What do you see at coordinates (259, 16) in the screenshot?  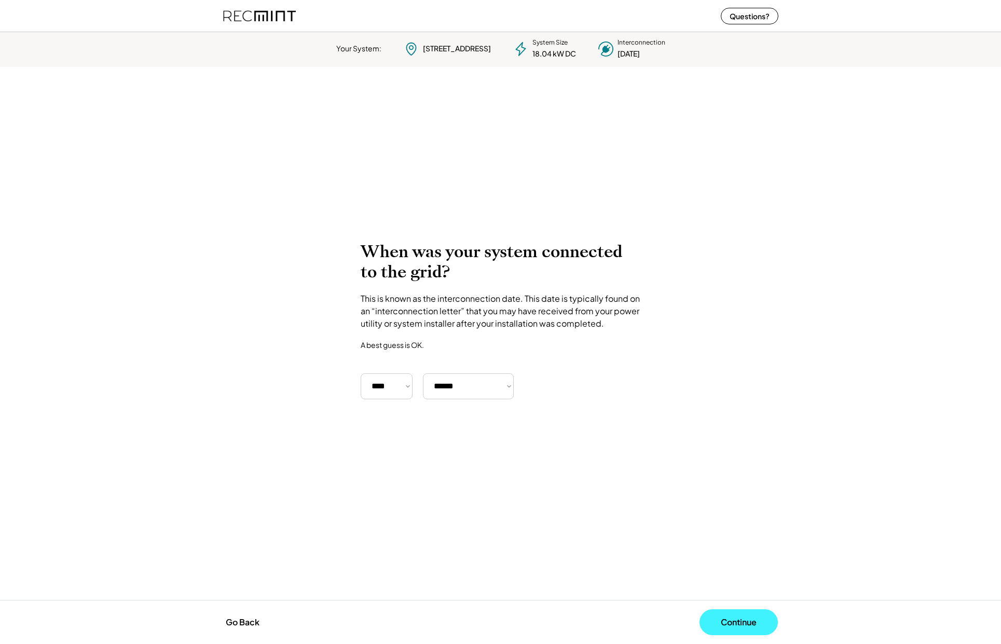 I see `img: recmint-logotype%403x%20%281%29.jpeg` at bounding box center [259, 16].